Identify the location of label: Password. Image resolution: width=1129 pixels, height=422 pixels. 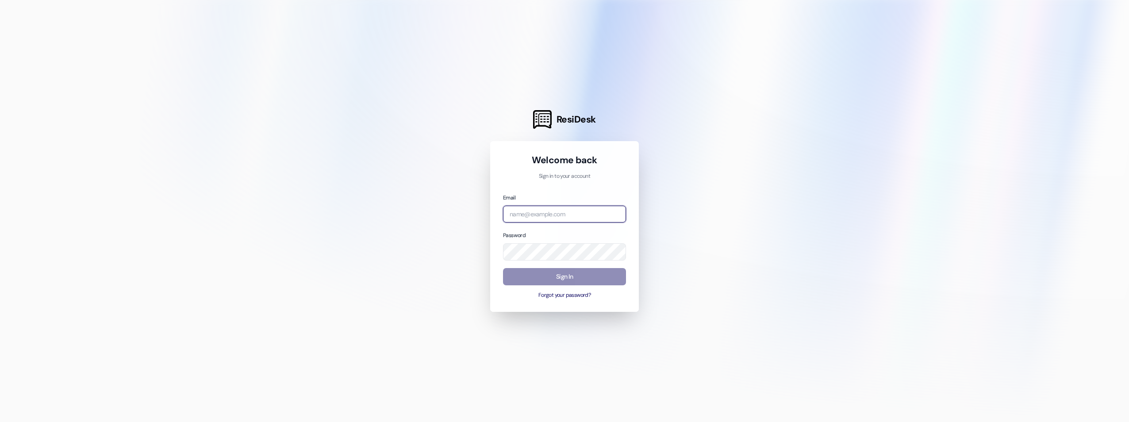
(514, 235).